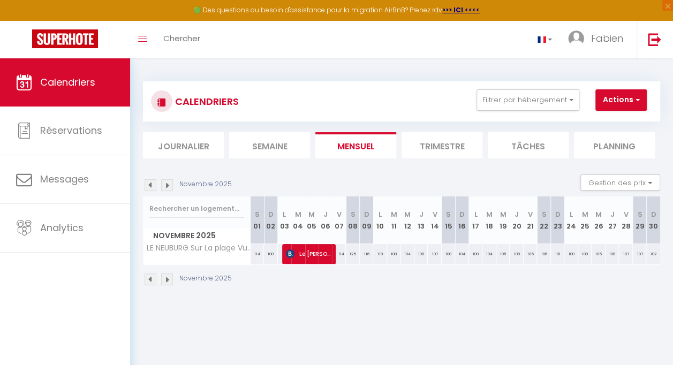  I want to click on li: Mensuel, so click(355, 145).